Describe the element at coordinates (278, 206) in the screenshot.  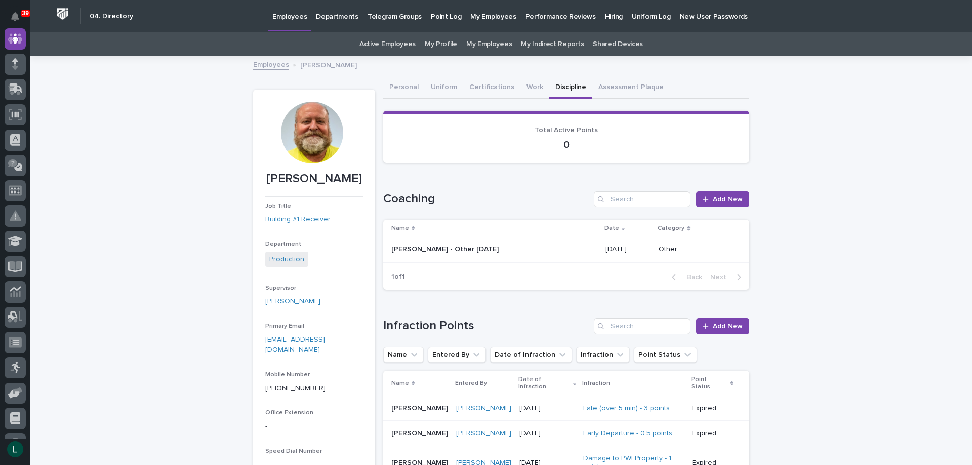
I see `span: Job Title` at that location.